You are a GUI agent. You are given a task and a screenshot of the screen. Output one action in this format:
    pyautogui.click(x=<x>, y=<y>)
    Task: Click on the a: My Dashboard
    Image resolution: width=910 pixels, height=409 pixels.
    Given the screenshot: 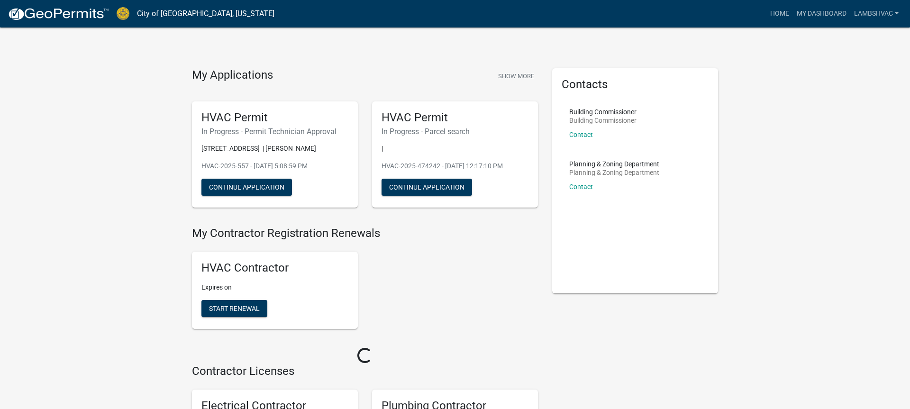 What is the action you would take?
    pyautogui.click(x=822, y=14)
    